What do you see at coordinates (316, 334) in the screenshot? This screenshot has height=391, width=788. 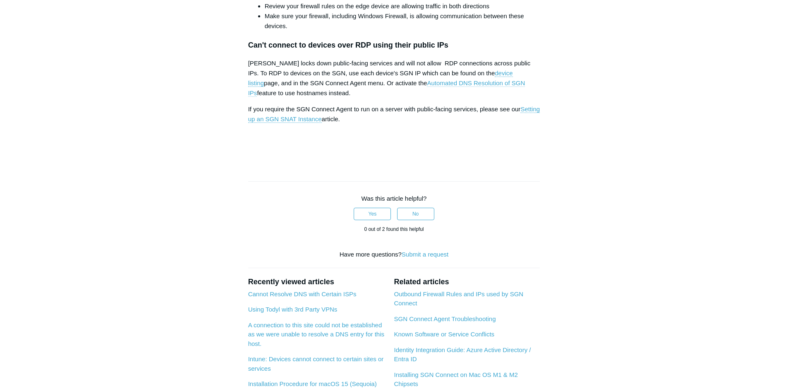 I see `a: A connection to this site could not be established as we were unable to resolve a DNS entry for t...` at bounding box center [316, 334].